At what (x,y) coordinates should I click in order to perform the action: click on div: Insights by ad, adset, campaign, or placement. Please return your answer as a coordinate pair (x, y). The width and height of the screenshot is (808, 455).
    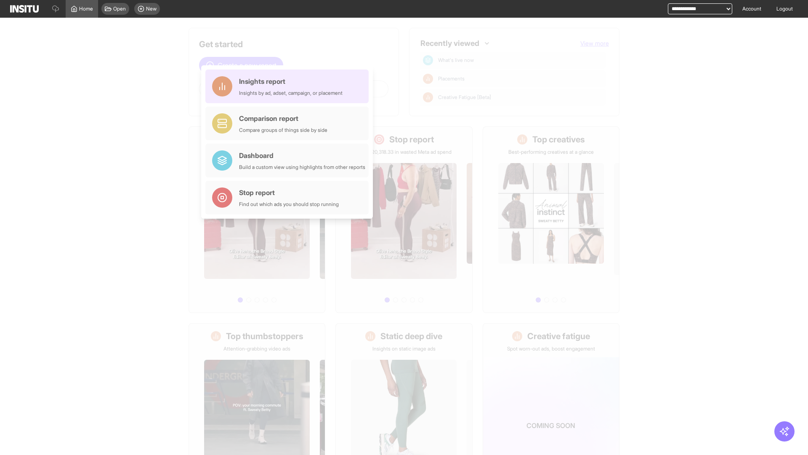
    Looking at the image, I should click on (291, 93).